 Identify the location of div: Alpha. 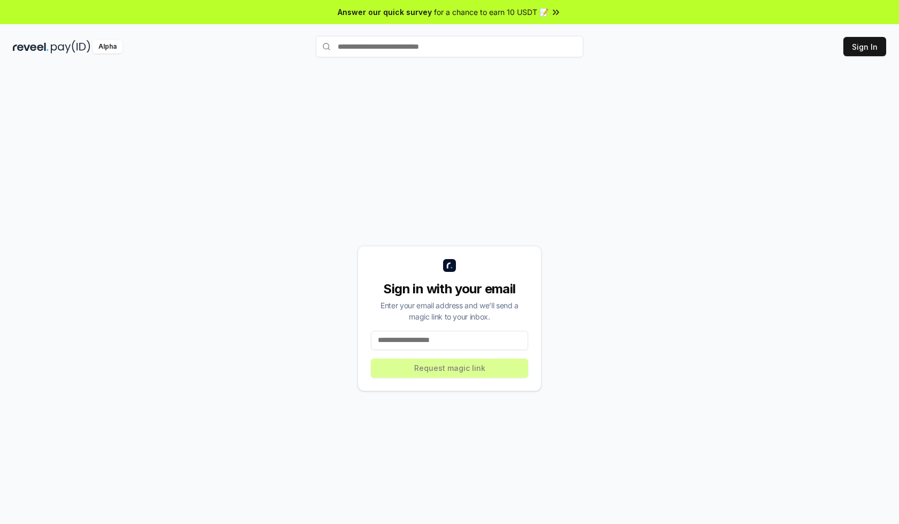
(108, 47).